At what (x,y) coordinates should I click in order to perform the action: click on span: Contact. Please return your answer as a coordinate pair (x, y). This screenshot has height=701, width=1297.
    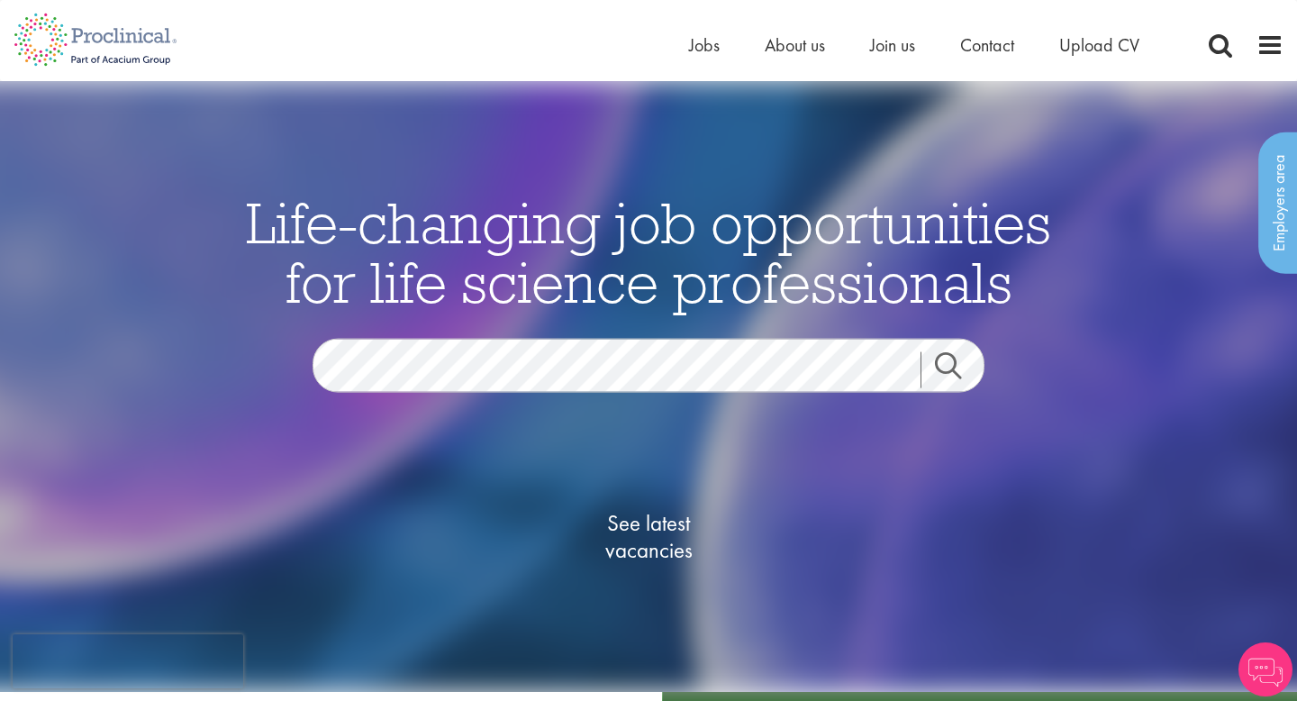
    Looking at the image, I should click on (987, 45).